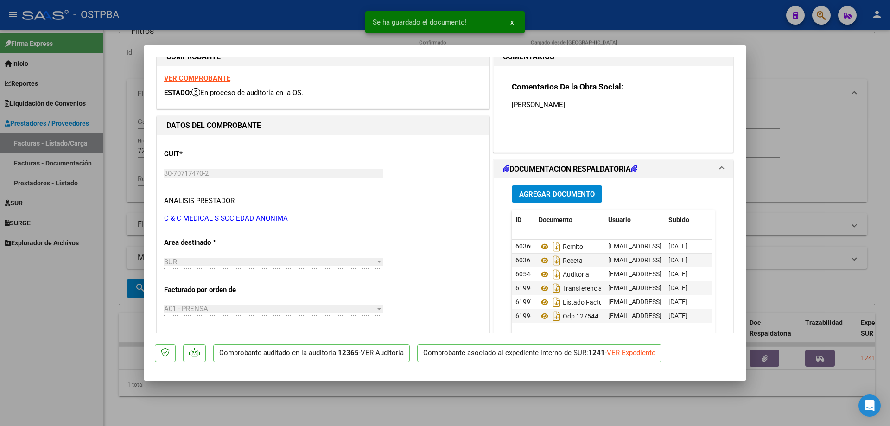 This screenshot has height=426, width=890. I want to click on span: Documento, so click(555, 220).